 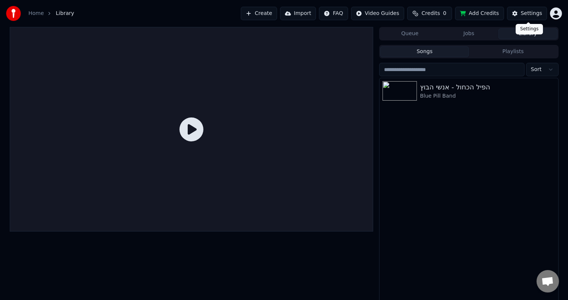 I want to click on button: Credits0, so click(x=430, y=13).